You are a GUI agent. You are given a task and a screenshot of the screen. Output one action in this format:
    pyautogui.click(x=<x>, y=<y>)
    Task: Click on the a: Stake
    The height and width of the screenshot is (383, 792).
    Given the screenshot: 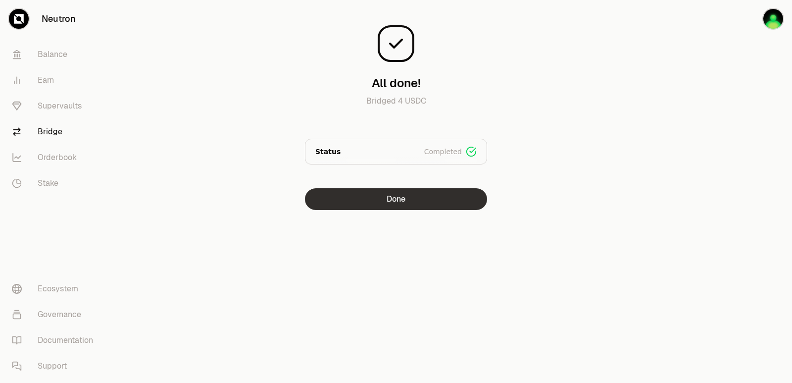 What is the action you would take?
    pyautogui.click(x=55, y=183)
    